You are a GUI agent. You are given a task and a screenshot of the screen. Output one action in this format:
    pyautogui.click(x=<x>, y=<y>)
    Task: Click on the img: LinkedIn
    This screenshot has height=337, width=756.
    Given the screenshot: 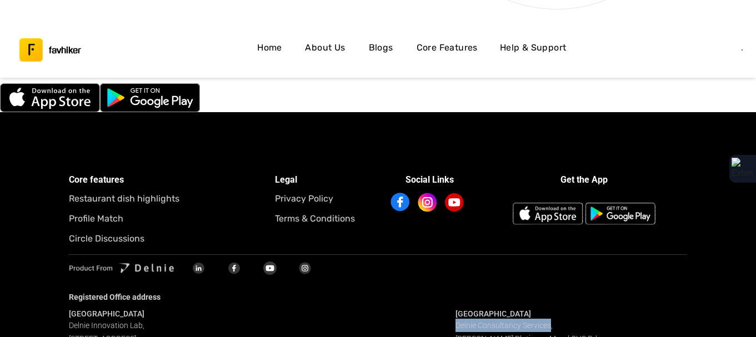 What is the action you would take?
    pyautogui.click(x=198, y=268)
    